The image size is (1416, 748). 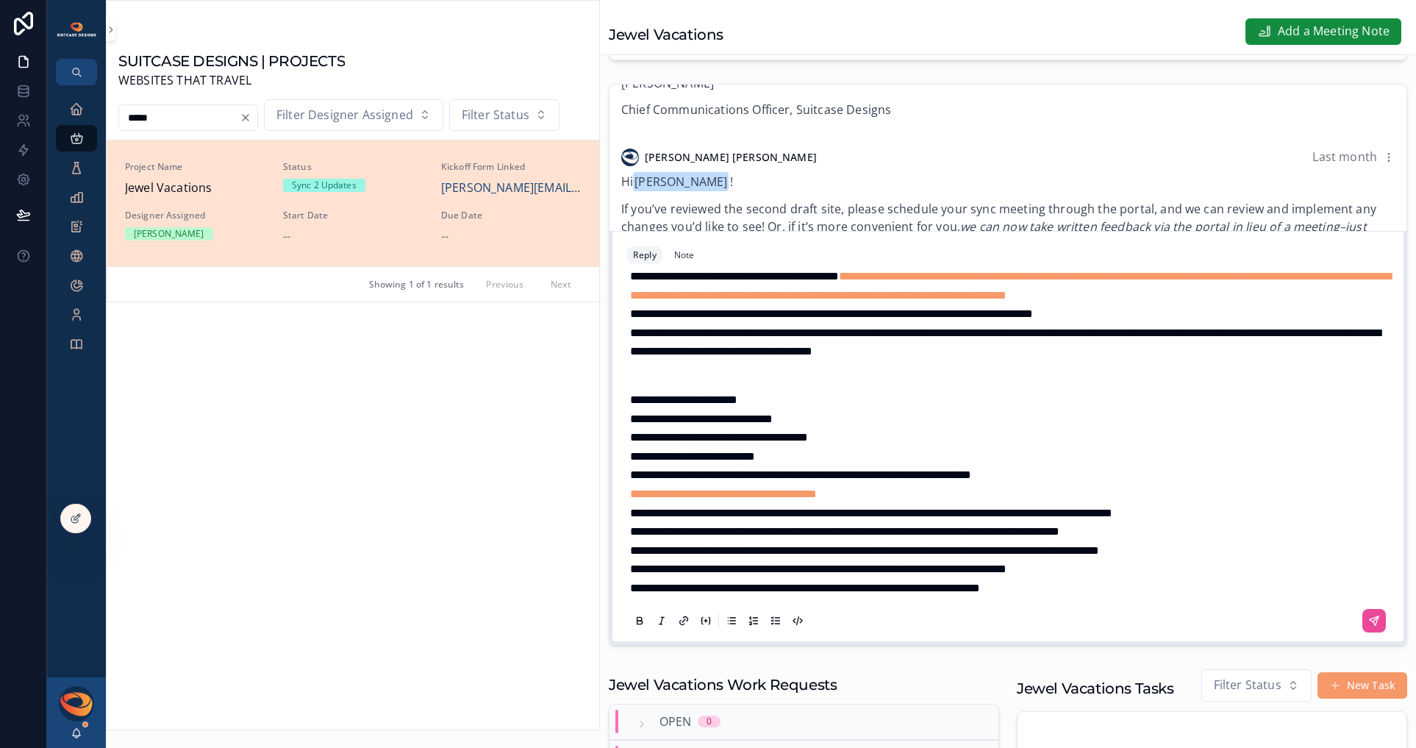 I want to click on span: Last month, so click(x=1345, y=157).